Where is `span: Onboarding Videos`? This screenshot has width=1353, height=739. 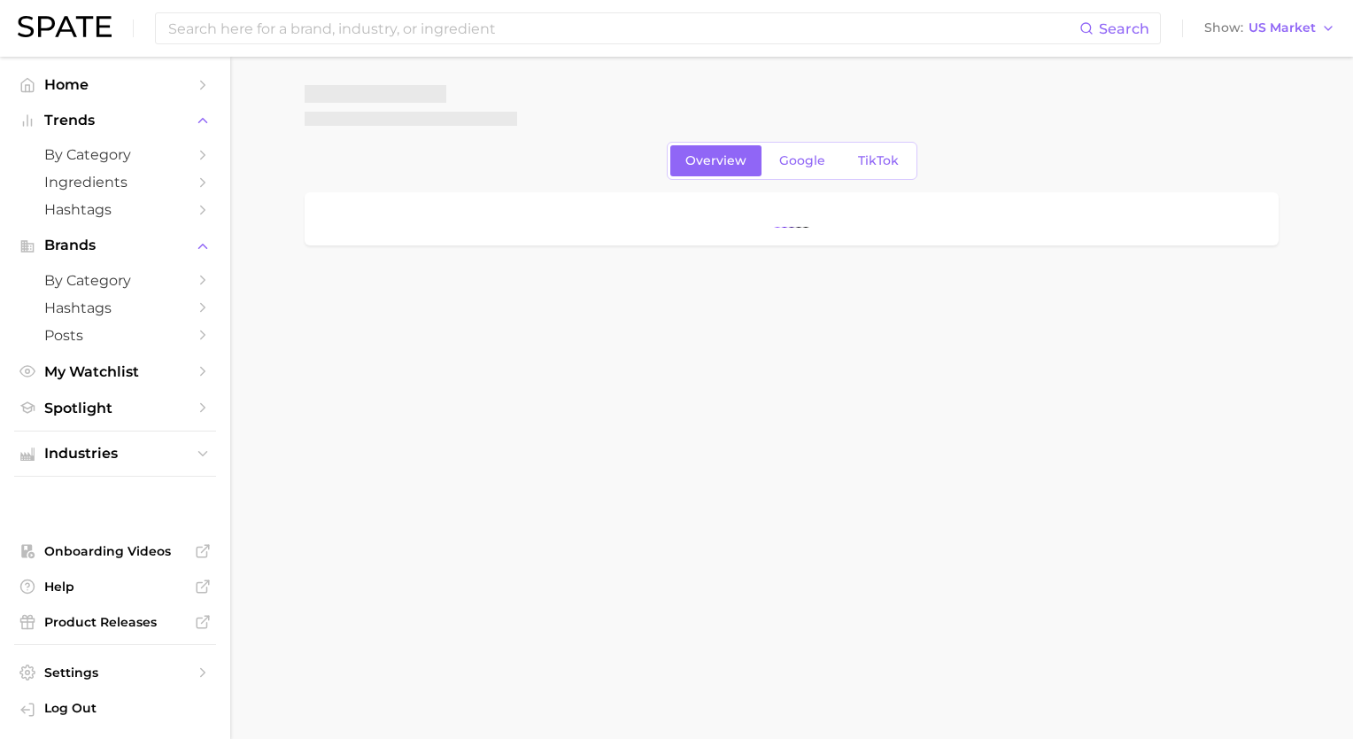 span: Onboarding Videos is located at coordinates (115, 551).